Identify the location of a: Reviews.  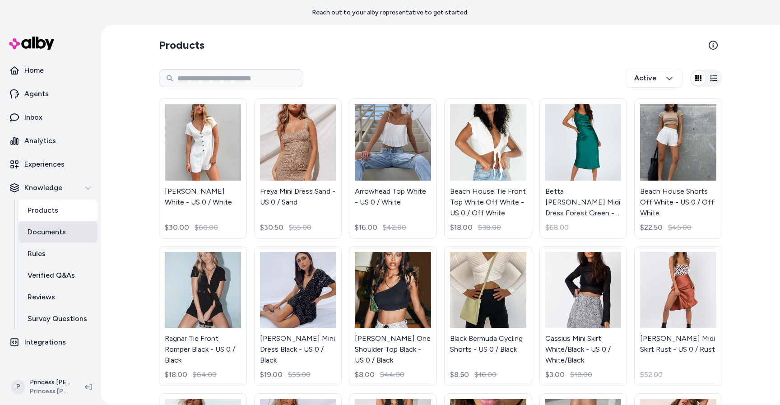
(58, 297).